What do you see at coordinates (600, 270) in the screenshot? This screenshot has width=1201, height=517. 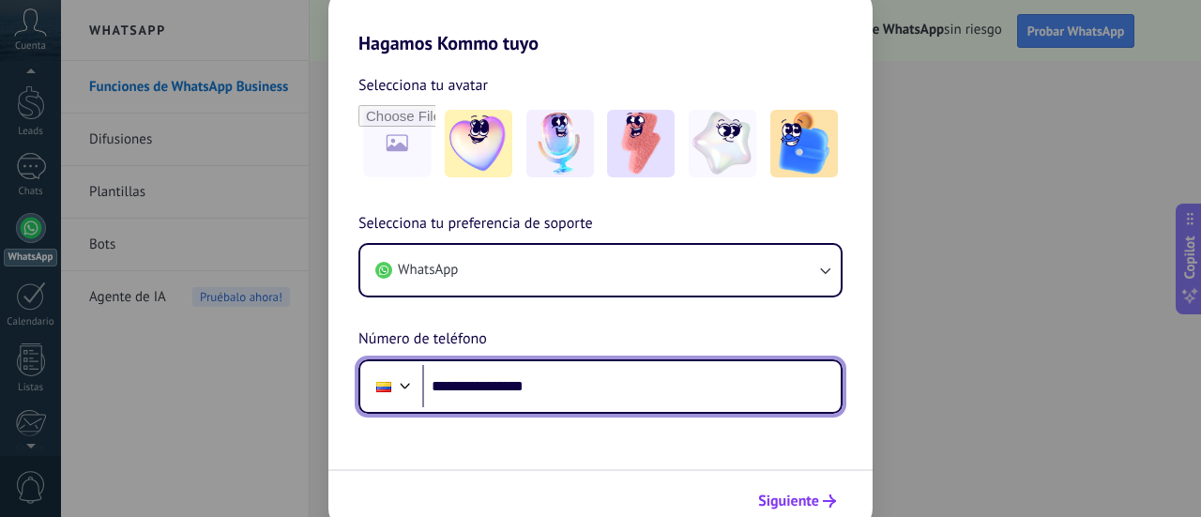 I see `button: WhatsApp` at bounding box center [600, 270].